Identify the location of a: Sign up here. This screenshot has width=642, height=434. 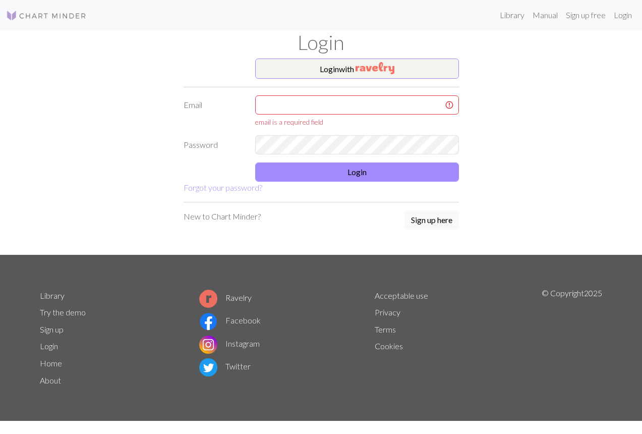
(431, 220).